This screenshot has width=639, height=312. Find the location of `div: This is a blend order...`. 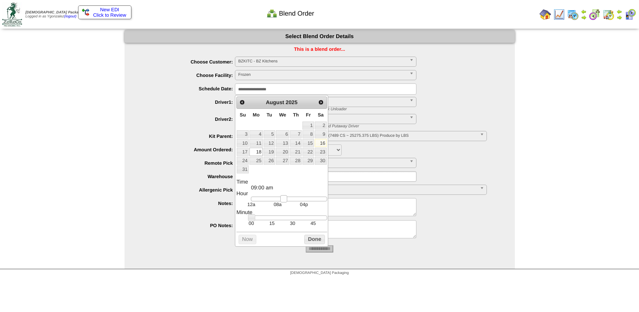

div: This is a blend order... is located at coordinates (319, 49).